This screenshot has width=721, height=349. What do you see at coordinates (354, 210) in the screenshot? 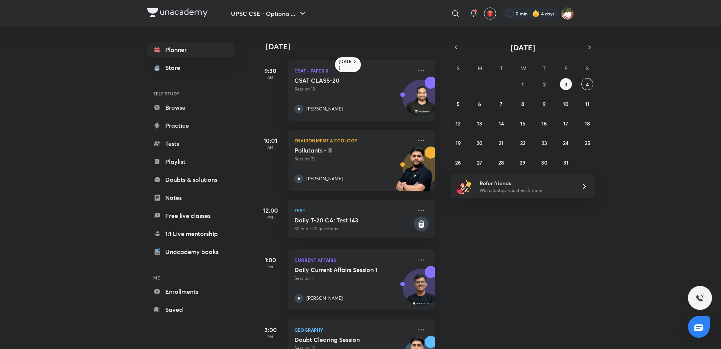
I see `p: Test` at bounding box center [354, 210].